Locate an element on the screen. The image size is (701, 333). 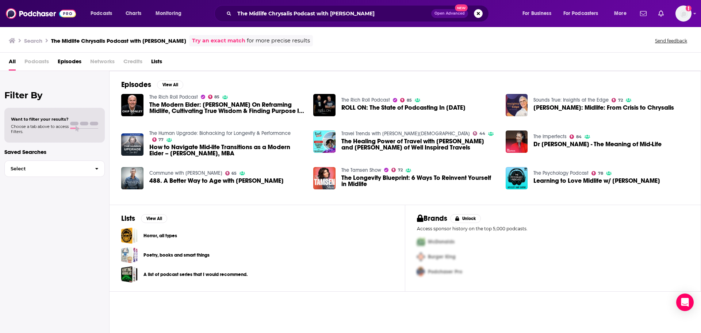
a: All is located at coordinates (12, 63).